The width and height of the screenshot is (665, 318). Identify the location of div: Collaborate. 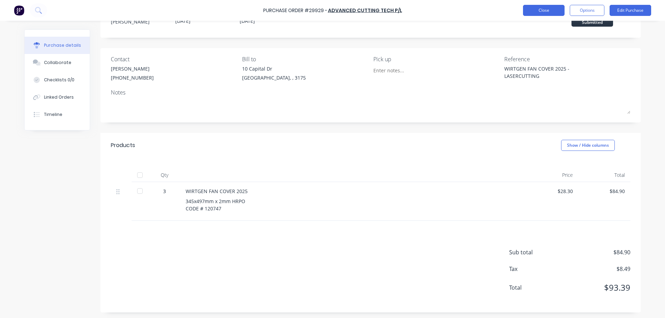
(57, 63).